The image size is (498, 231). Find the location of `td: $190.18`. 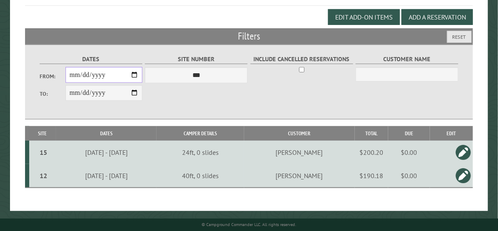

td: $190.18 is located at coordinates (371, 176).